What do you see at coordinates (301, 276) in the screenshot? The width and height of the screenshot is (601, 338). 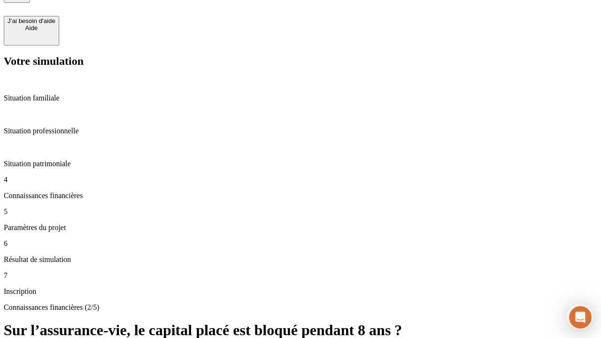 I see `p: 7` at bounding box center [301, 276].